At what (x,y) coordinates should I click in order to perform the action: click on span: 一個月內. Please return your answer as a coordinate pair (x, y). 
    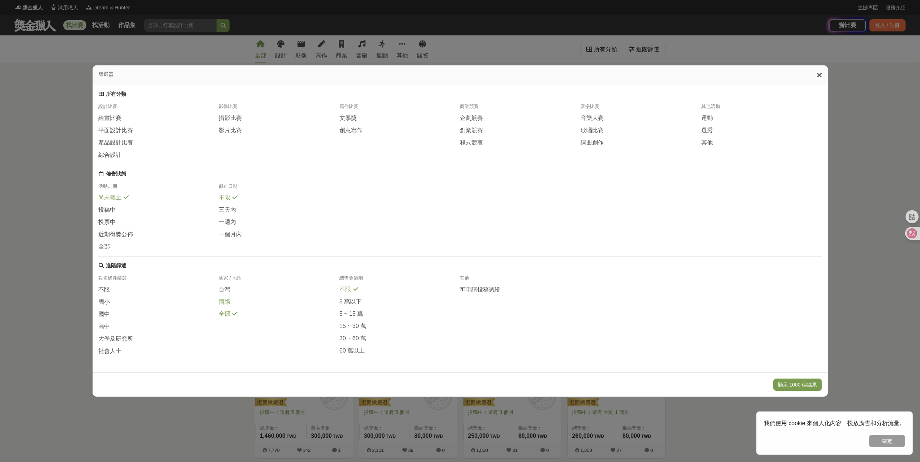
    Looking at the image, I should click on (230, 235).